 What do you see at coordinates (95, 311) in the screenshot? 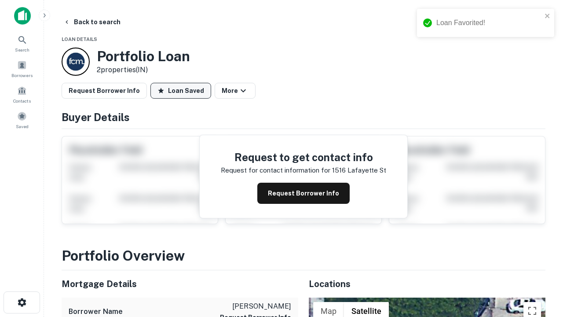
I see `h6: Borrower Name` at bounding box center [95, 311].